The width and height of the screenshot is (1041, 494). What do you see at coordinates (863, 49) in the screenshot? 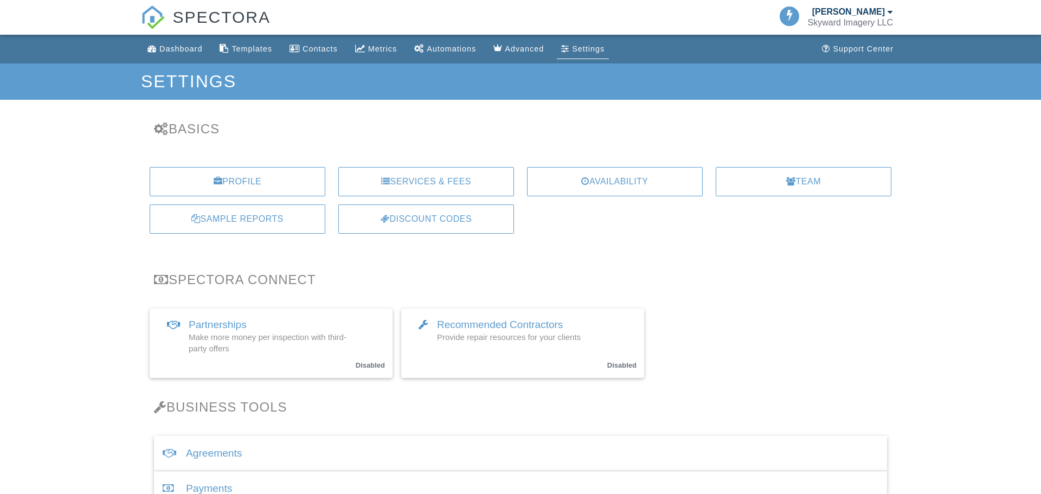
I see `div: Support Center` at bounding box center [863, 49].